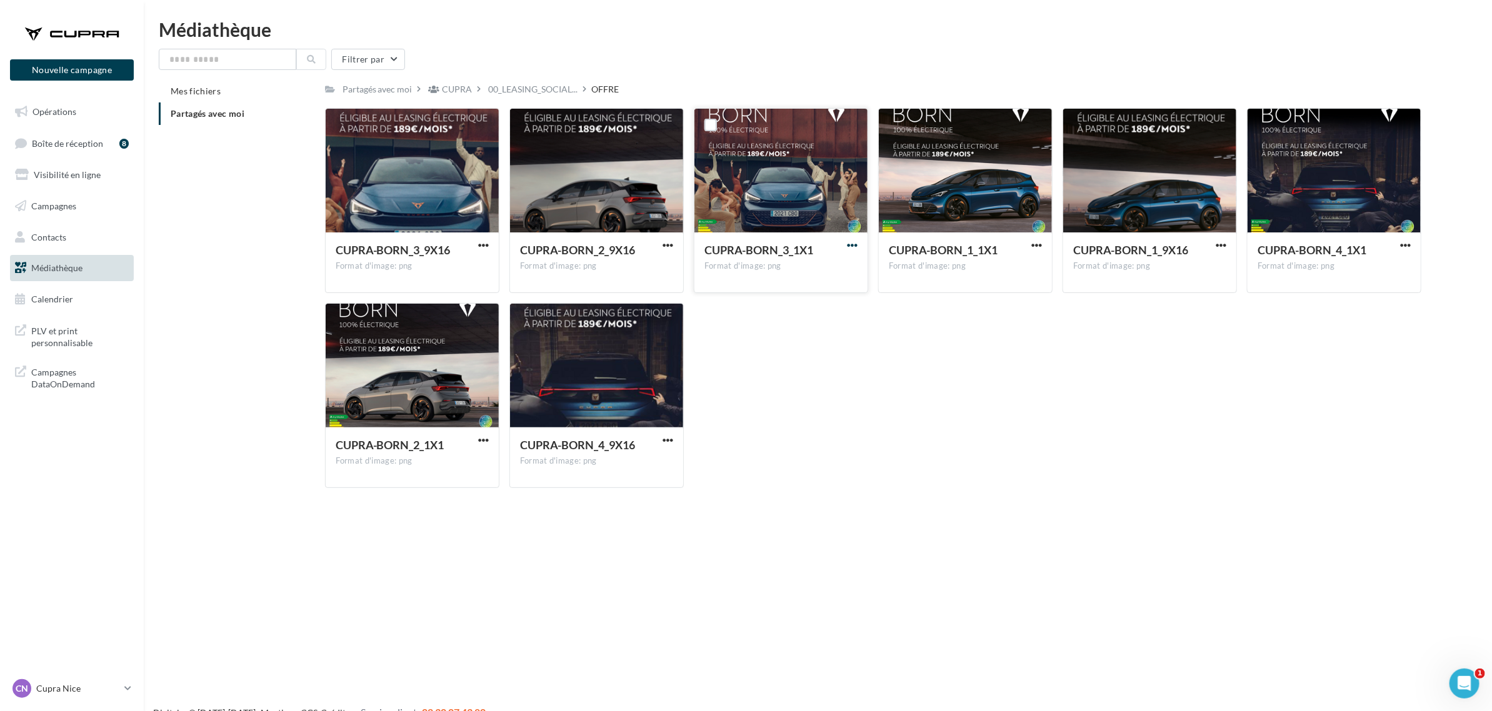 This screenshot has width=1492, height=711. I want to click on span: CUPRA-BORN_2_9X16, so click(578, 250).